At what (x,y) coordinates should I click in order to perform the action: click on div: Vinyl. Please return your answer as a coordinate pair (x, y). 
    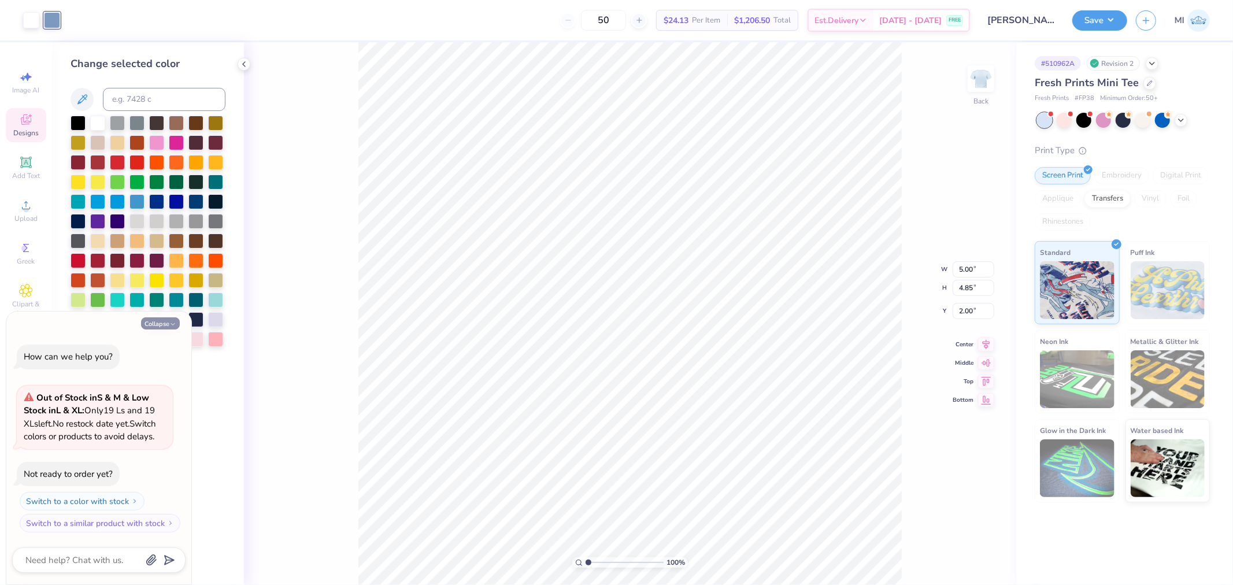
    Looking at the image, I should click on (1151, 199).